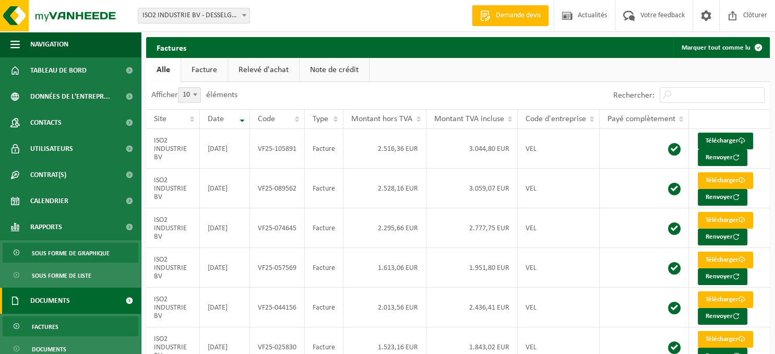  What do you see at coordinates (50, 301) in the screenshot?
I see `span: Documents` at bounding box center [50, 301].